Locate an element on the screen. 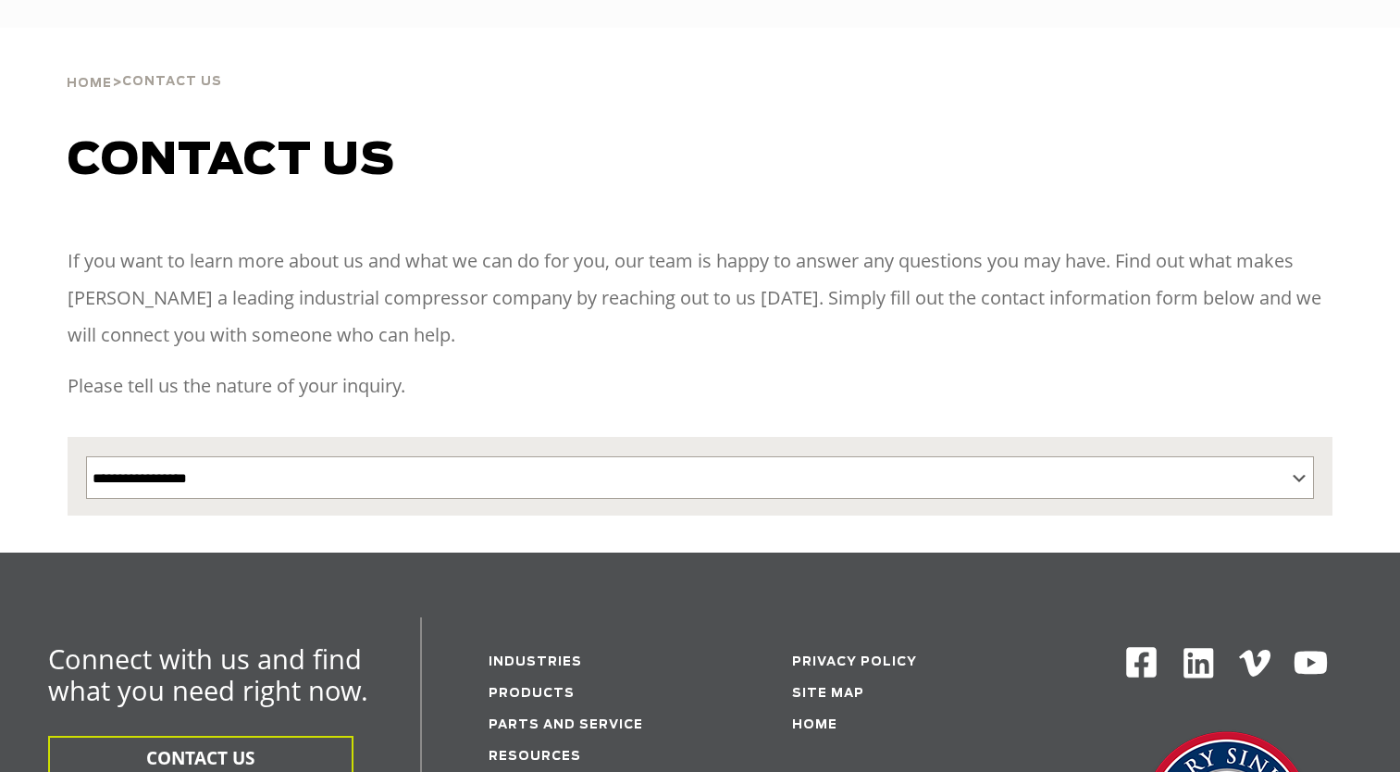  span: Home is located at coordinates (89, 83).